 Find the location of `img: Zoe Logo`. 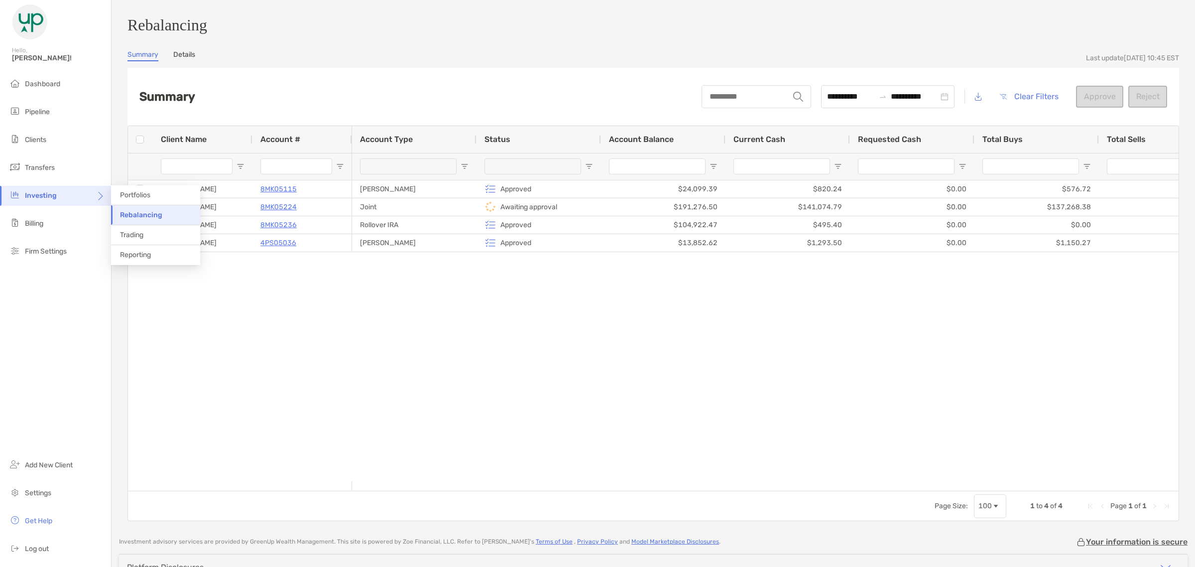

img: Zoe Logo is located at coordinates (30, 22).